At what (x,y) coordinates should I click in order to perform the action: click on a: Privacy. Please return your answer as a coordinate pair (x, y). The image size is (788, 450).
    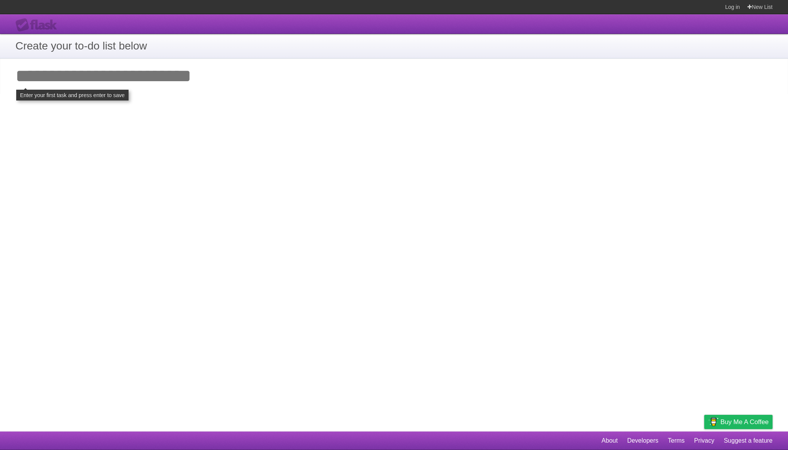
    Looking at the image, I should click on (704, 440).